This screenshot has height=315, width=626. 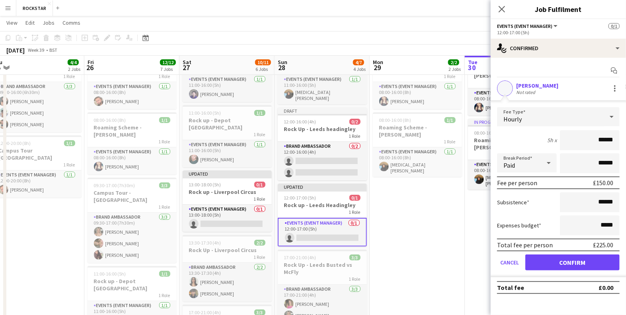 What do you see at coordinates (90, 67) in the screenshot?
I see `span: 26` at bounding box center [90, 67].